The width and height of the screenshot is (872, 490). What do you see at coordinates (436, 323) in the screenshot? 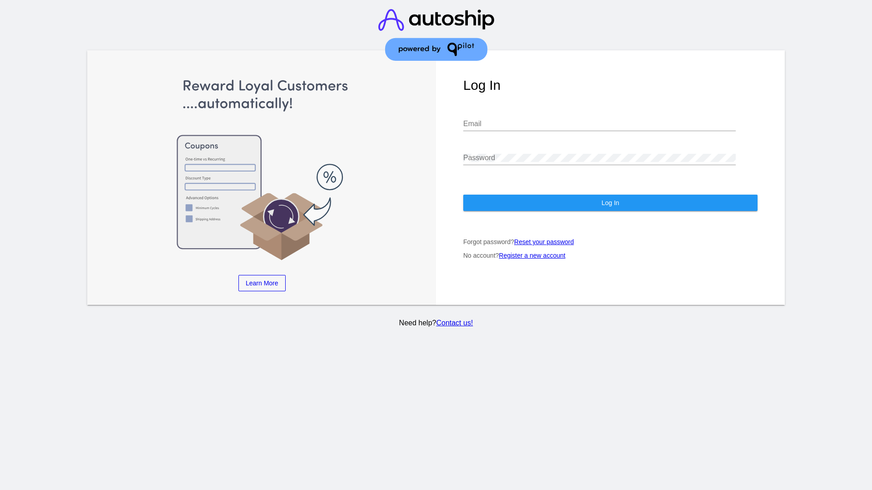
I see `p: Need help?` at bounding box center [436, 323].